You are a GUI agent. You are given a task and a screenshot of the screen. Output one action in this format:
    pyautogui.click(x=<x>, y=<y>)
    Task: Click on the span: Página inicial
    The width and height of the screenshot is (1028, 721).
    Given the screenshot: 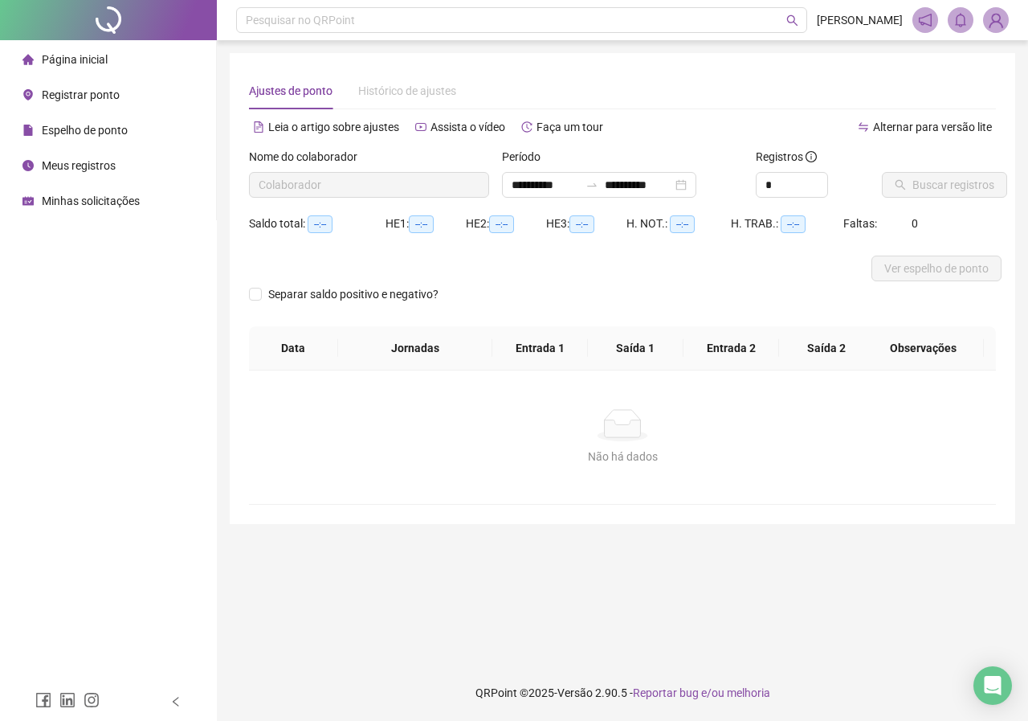 What is the action you would take?
    pyautogui.click(x=75, y=59)
    